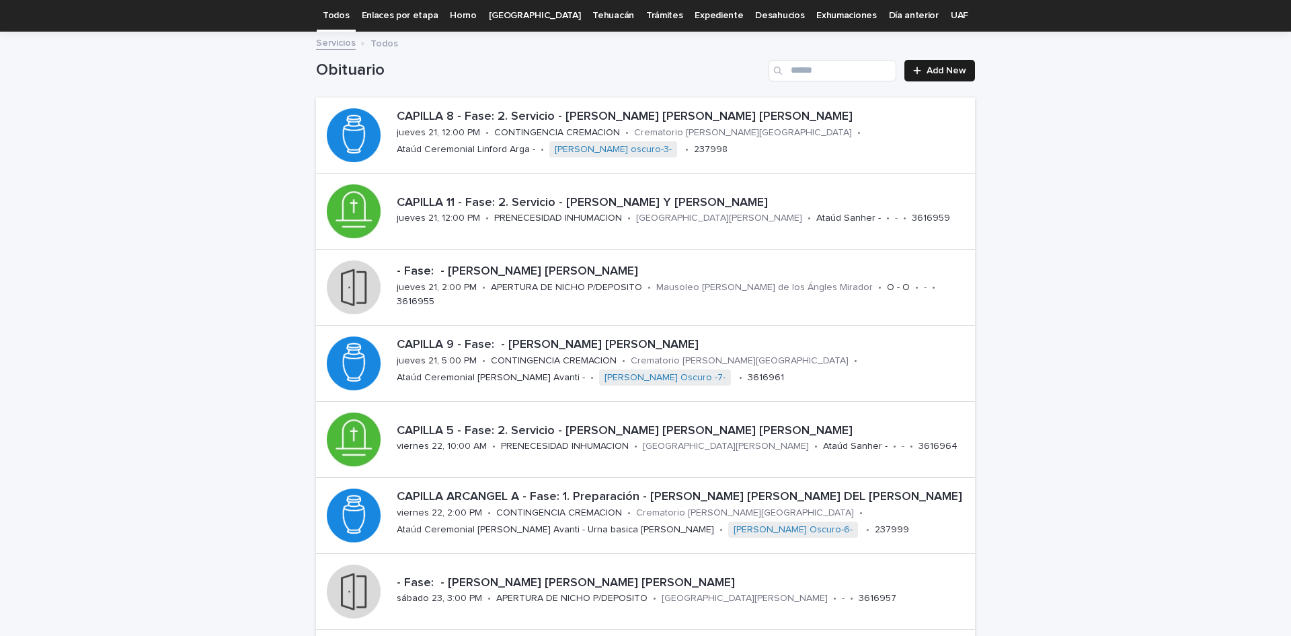  I want to click on p: 3616957, so click(878, 598).